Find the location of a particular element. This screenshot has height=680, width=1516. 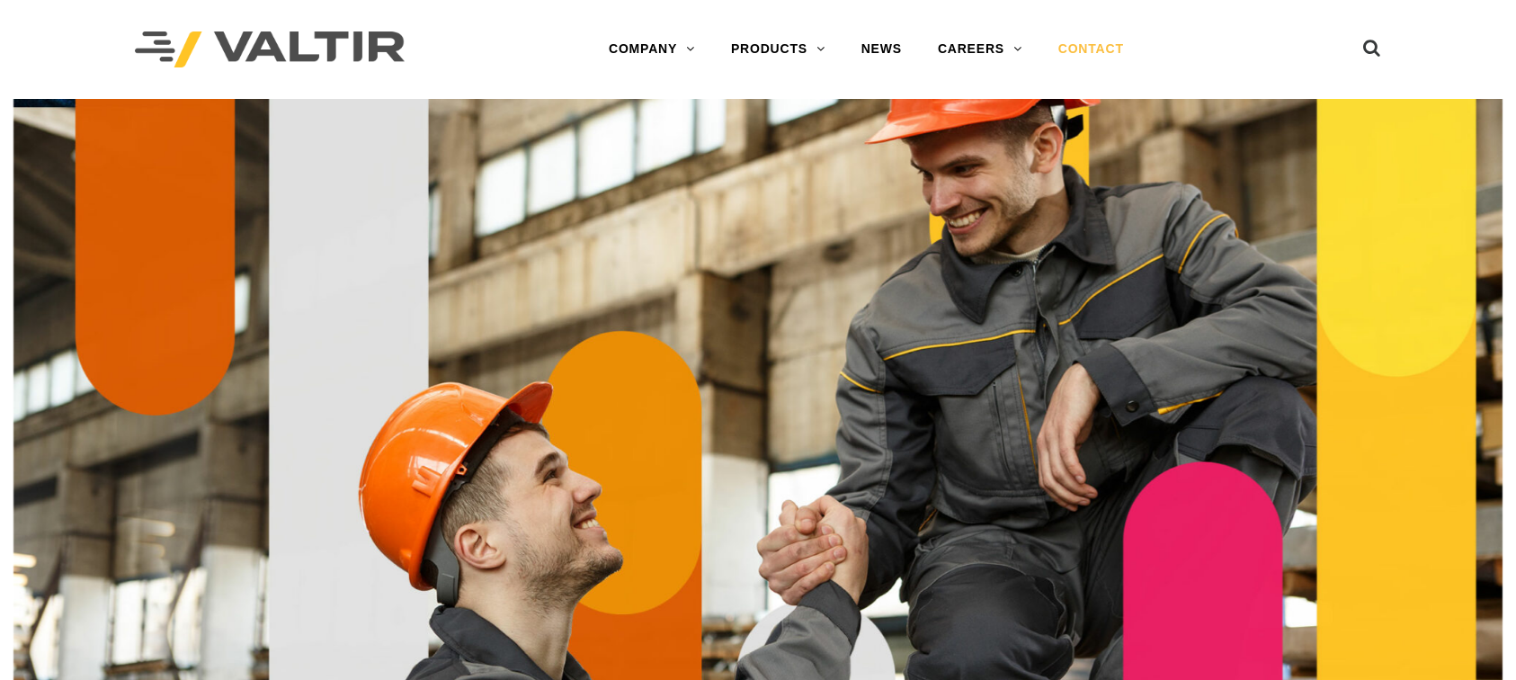

a: CAREERS is located at coordinates (980, 49).